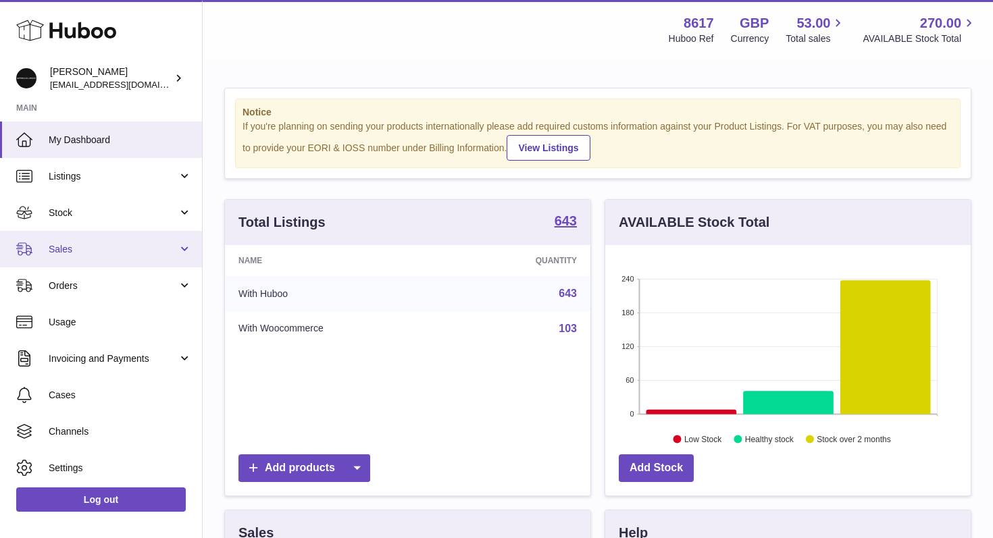 The image size is (993, 538). I want to click on span: 270.00, so click(940, 23).